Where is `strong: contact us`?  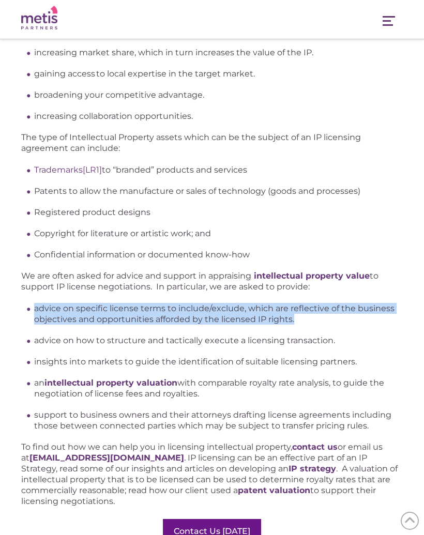 strong: contact us is located at coordinates (315, 447).